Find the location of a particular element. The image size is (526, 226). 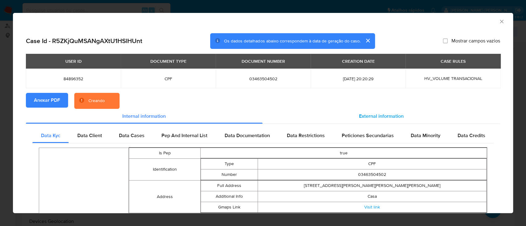

span: Peticiones Secundarias is located at coordinates (368, 136).